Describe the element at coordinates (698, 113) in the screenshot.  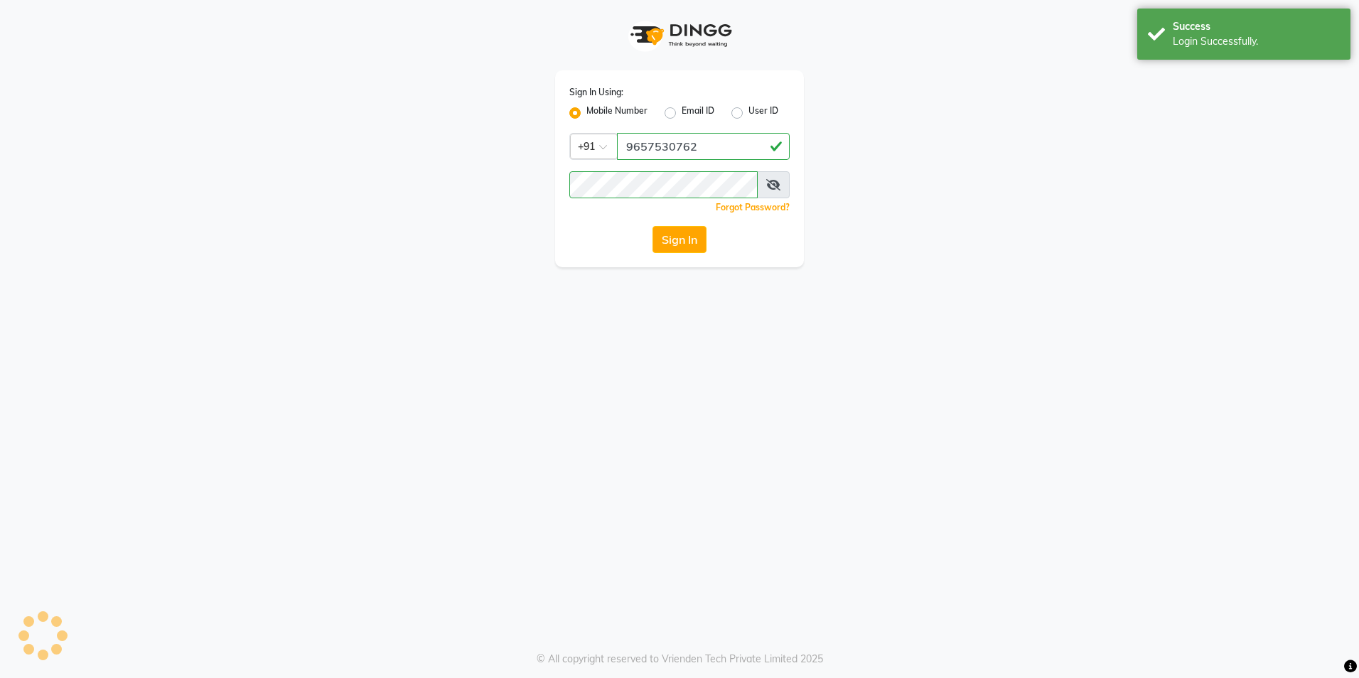
I see `label: Email ID` at that location.